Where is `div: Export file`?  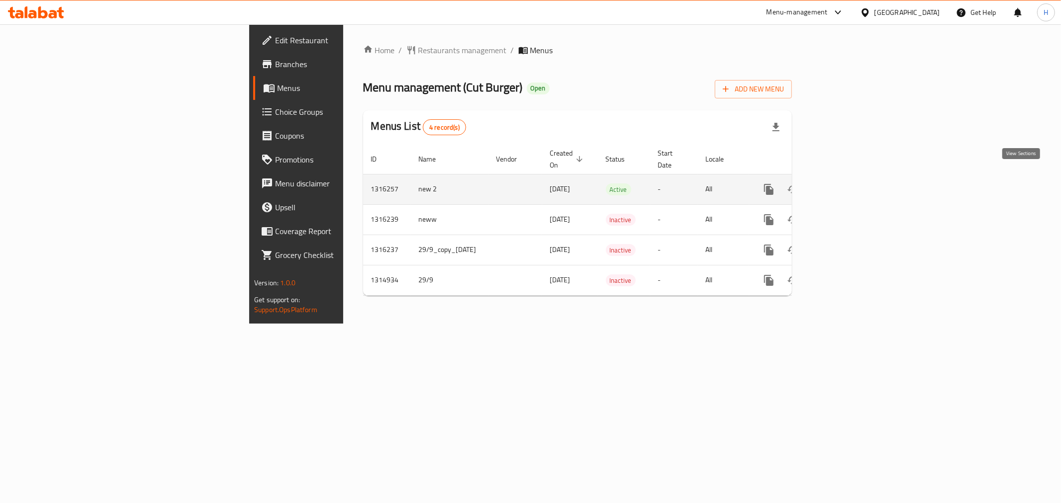
div: Export file is located at coordinates (776, 127).